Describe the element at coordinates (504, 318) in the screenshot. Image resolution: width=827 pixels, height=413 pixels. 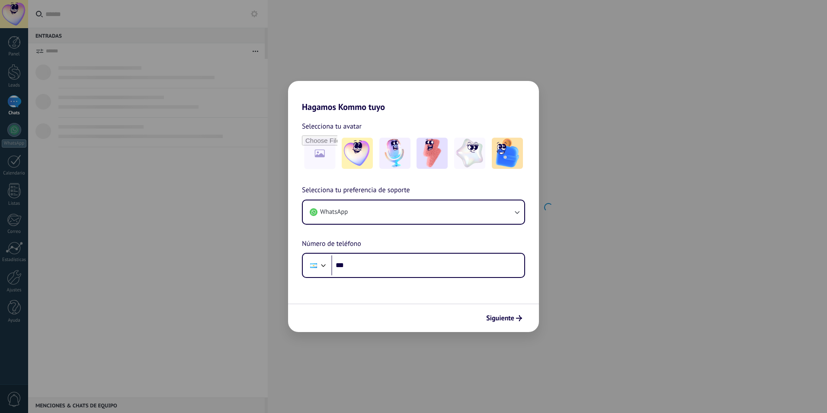
I see `button: Siguiente` at that location.